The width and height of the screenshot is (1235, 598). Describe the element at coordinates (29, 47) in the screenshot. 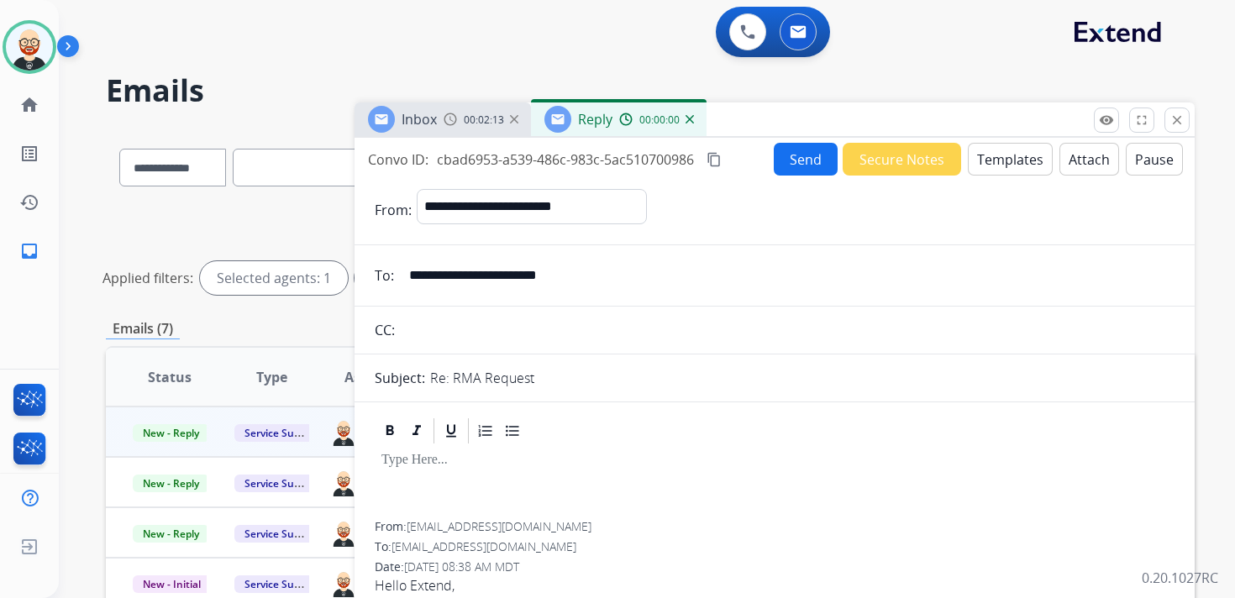

I see `img: avatar` at that location.